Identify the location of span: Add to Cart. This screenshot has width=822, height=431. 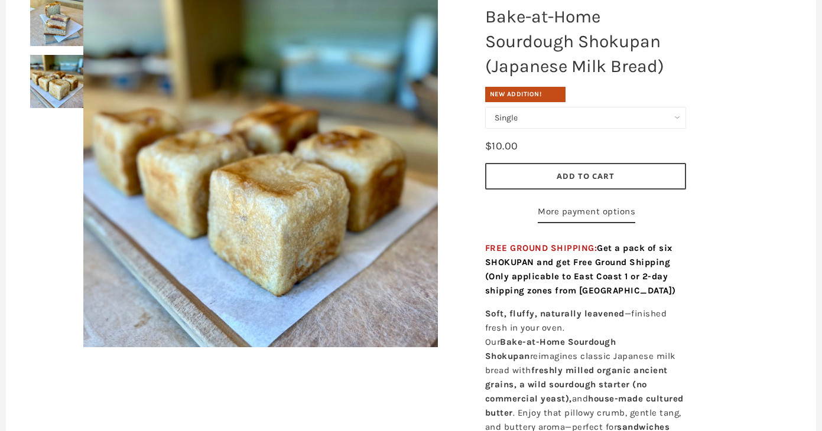
(585, 176).